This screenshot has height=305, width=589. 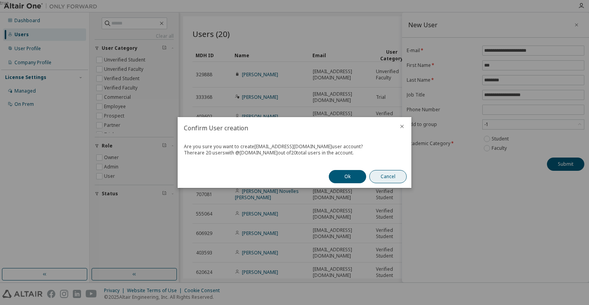 What do you see at coordinates (388, 177) in the screenshot?
I see `button: Cancel` at bounding box center [388, 177].